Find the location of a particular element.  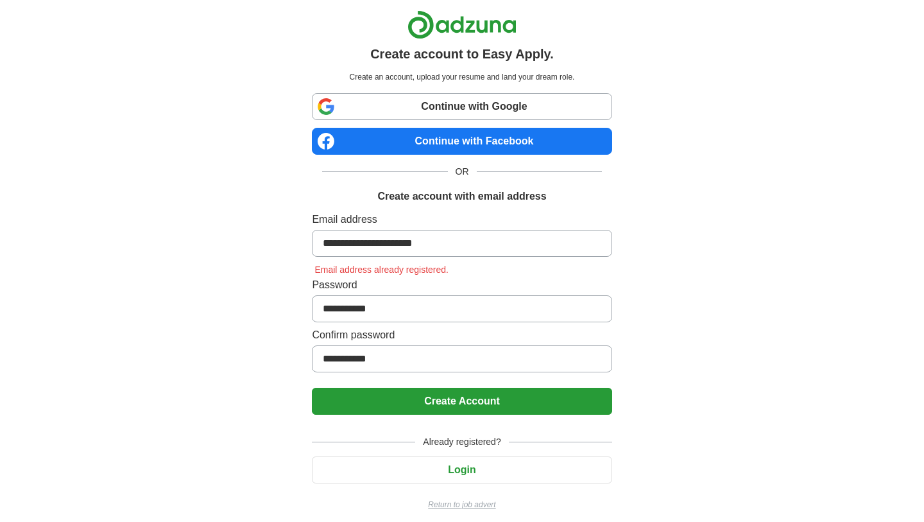

a: Login is located at coordinates (462, 469).